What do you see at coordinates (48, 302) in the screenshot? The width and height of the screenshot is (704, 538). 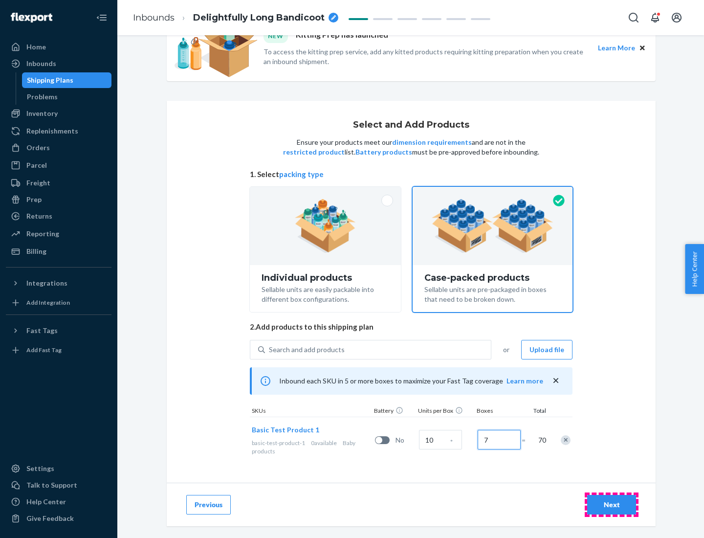 I see `div: Add Integration` at bounding box center [48, 302].